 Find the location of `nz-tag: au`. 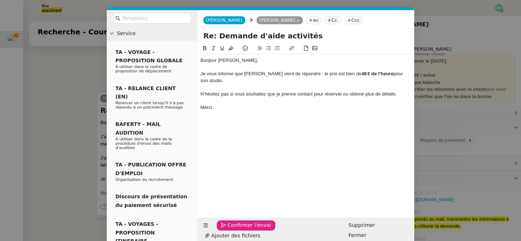

nz-tag: au is located at coordinates (313, 20).